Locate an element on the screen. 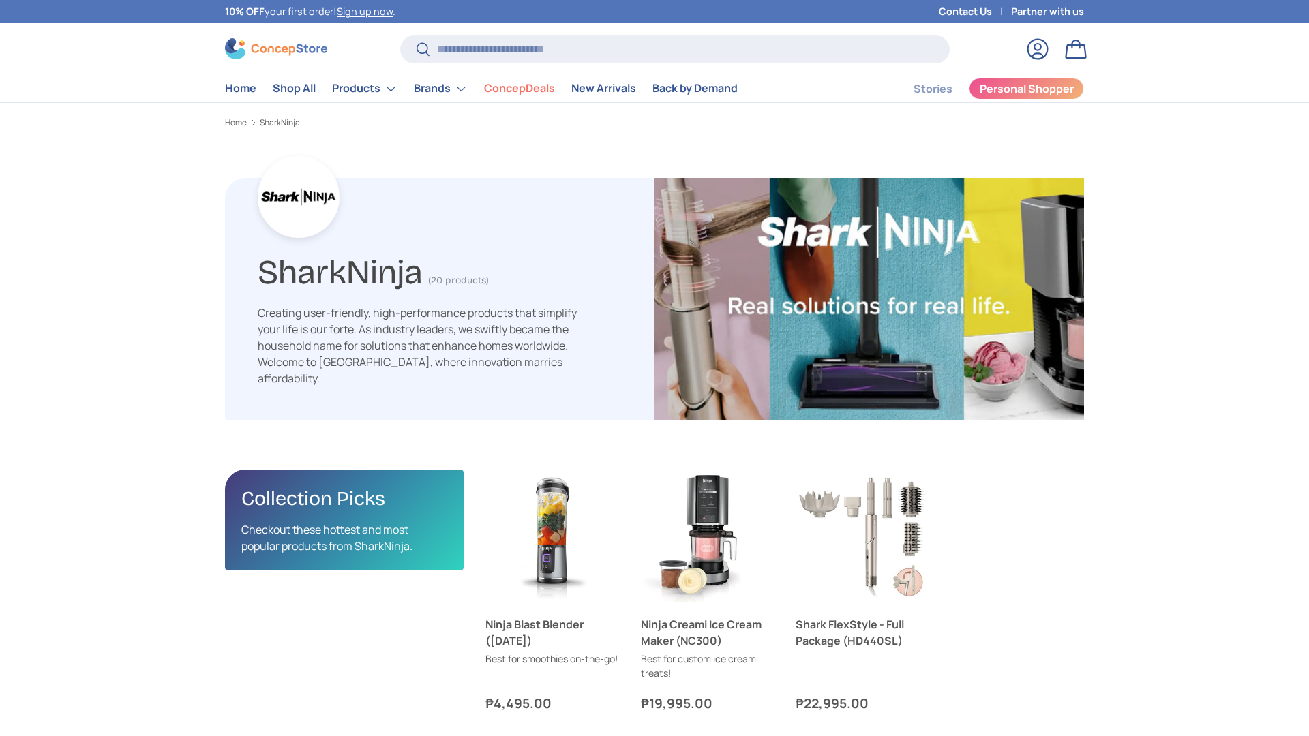 Image resolution: width=1309 pixels, height=736 pixels. a: ConcepStore is located at coordinates (276, 48).